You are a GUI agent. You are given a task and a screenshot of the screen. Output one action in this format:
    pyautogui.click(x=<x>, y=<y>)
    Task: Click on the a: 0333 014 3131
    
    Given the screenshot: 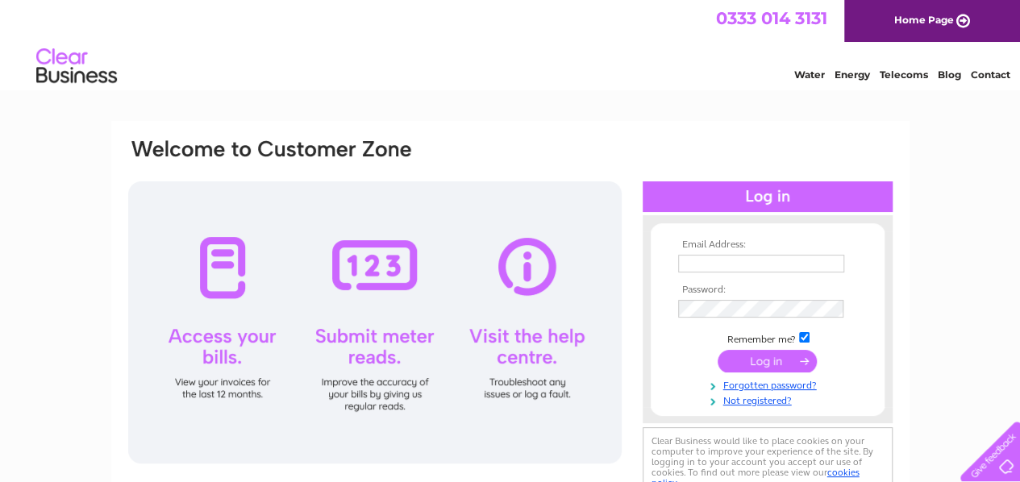 What is the action you would take?
    pyautogui.click(x=771, y=18)
    